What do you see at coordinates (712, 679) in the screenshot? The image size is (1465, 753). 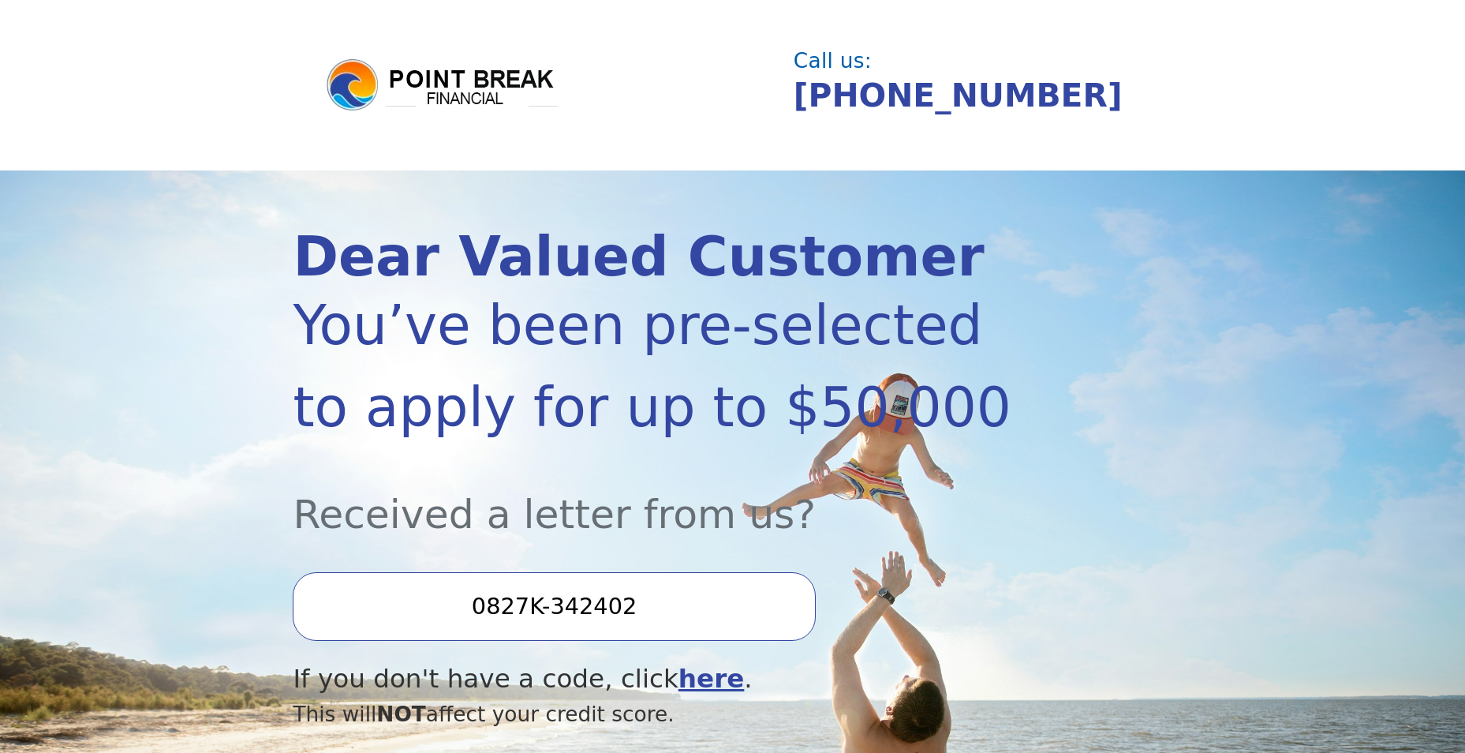 I see `a: here` at bounding box center [712, 679].